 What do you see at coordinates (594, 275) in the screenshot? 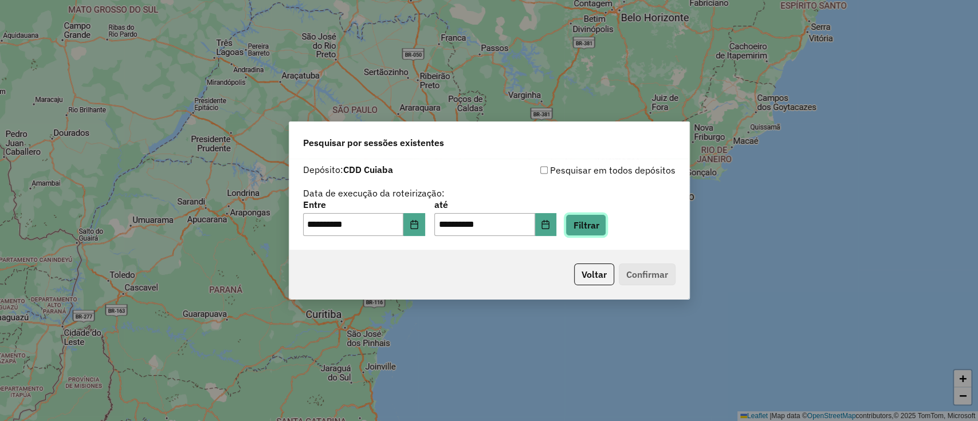
I see `button: Voltar` at bounding box center [594, 275].